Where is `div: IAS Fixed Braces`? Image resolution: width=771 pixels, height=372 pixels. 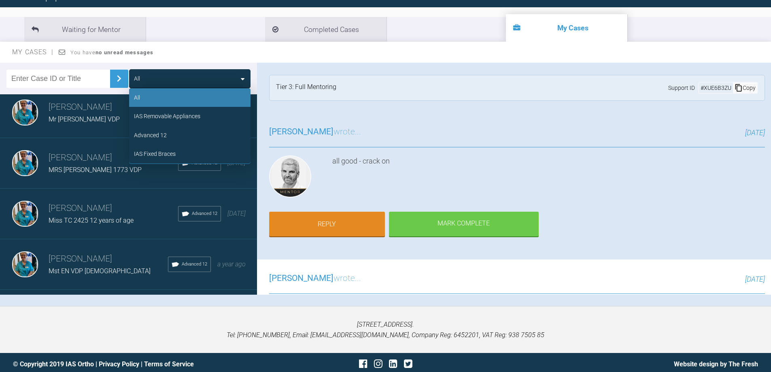 div: IAS Fixed Braces is located at coordinates (155, 154).